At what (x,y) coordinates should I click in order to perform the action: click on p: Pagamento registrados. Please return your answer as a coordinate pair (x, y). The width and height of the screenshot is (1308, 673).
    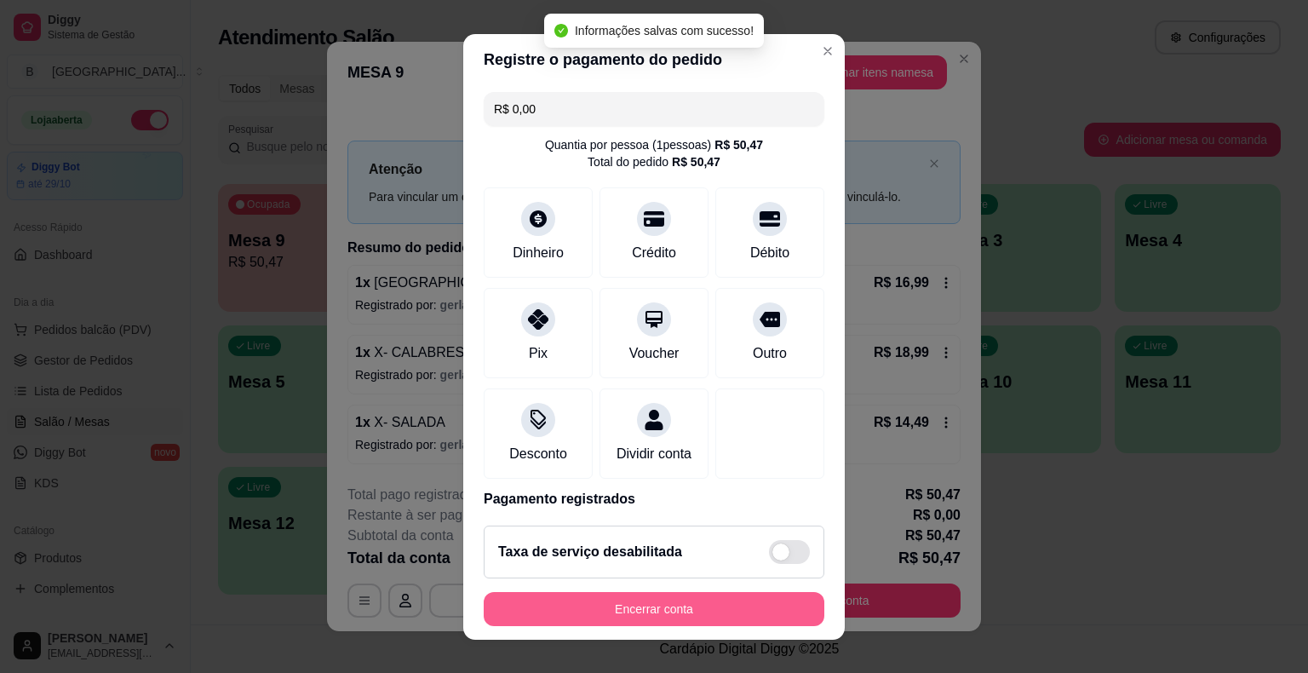
    Looking at the image, I should click on (654, 499).